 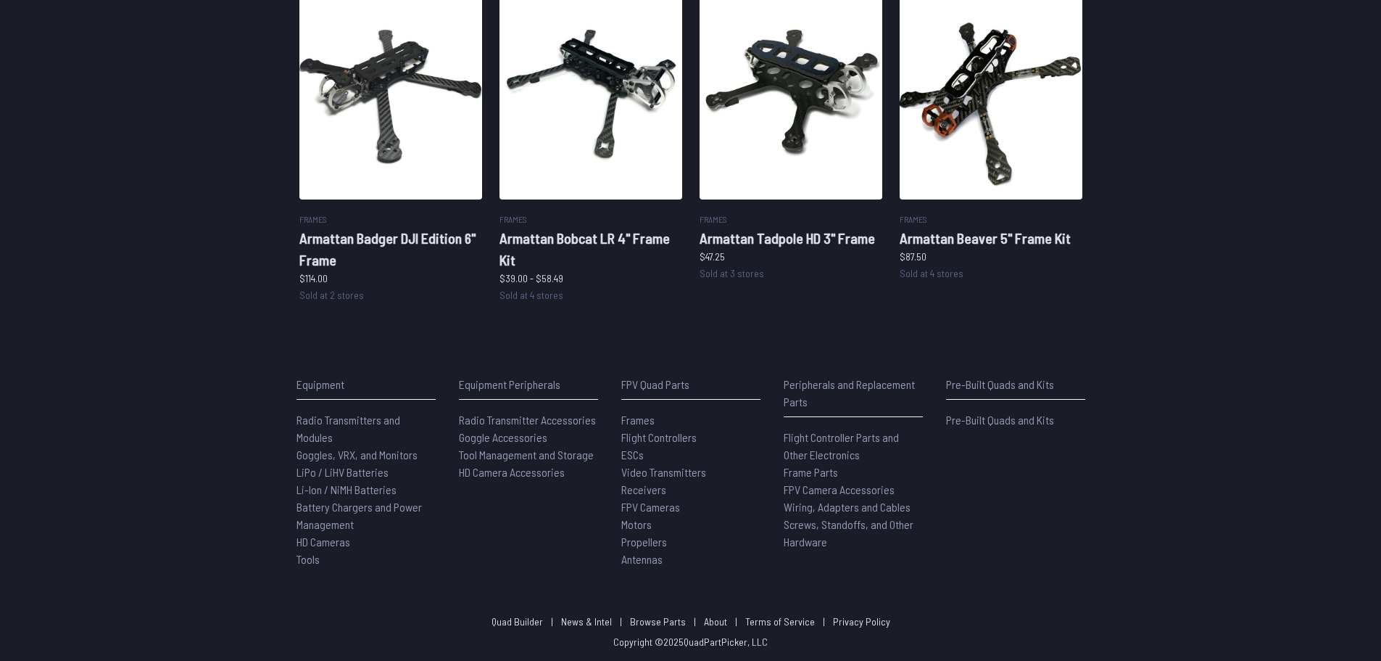 I want to click on span: Flight Controller Parts and Other Electronics, so click(x=841, y=445).